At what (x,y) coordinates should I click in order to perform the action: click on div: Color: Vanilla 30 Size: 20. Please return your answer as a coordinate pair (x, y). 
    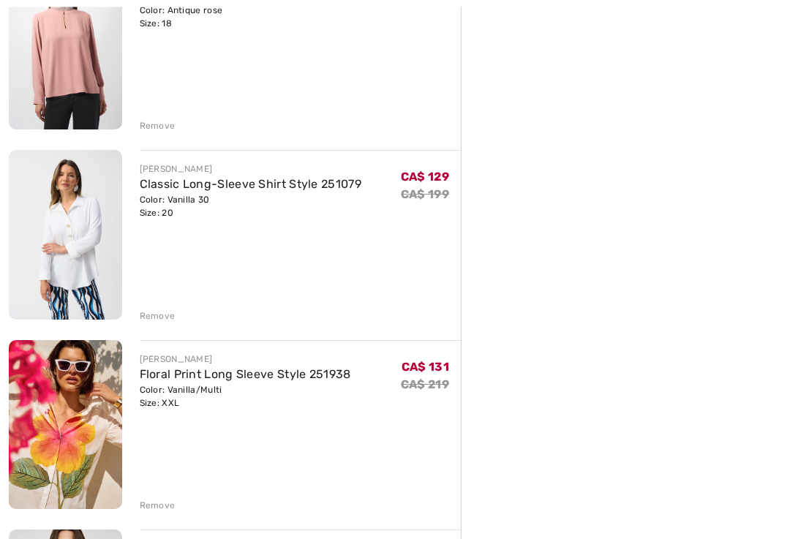
    Looking at the image, I should click on (250, 207).